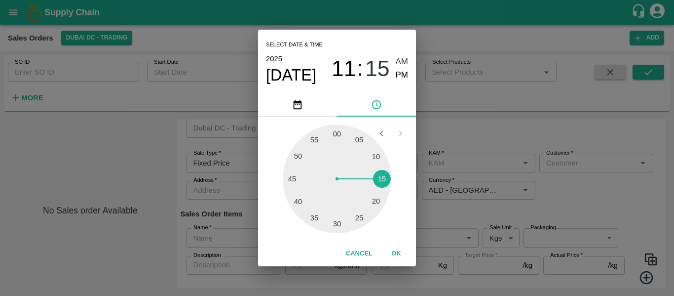 The image size is (674, 296). I want to click on span: Select date & time, so click(294, 45).